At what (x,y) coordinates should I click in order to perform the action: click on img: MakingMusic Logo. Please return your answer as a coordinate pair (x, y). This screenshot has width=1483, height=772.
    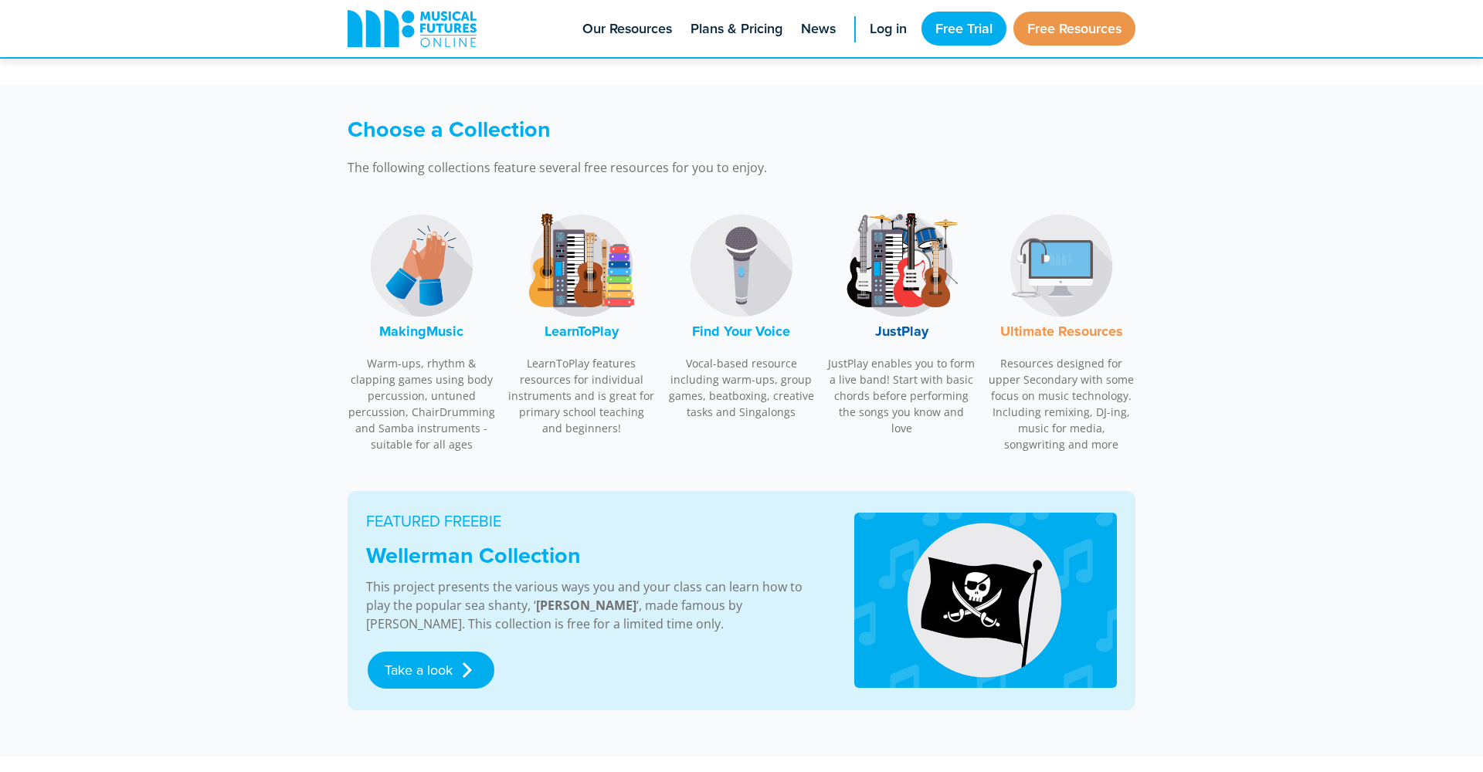
    Looking at the image, I should click on (422, 266).